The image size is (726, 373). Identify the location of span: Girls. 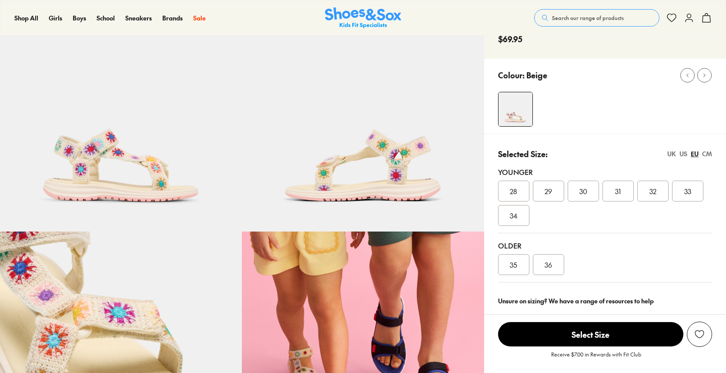
(55, 18).